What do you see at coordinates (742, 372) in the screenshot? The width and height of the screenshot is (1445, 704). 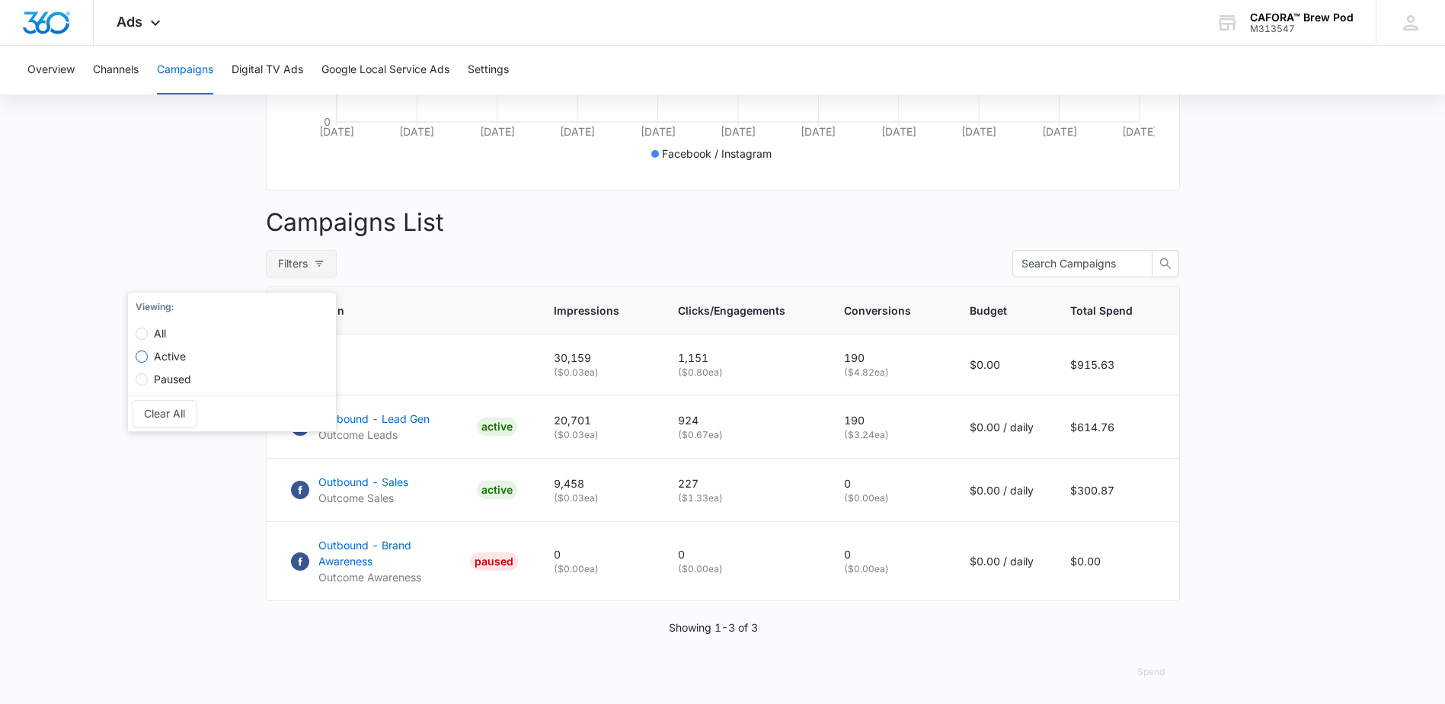 I see `p: ( $0.80 ea)` at bounding box center [742, 372].